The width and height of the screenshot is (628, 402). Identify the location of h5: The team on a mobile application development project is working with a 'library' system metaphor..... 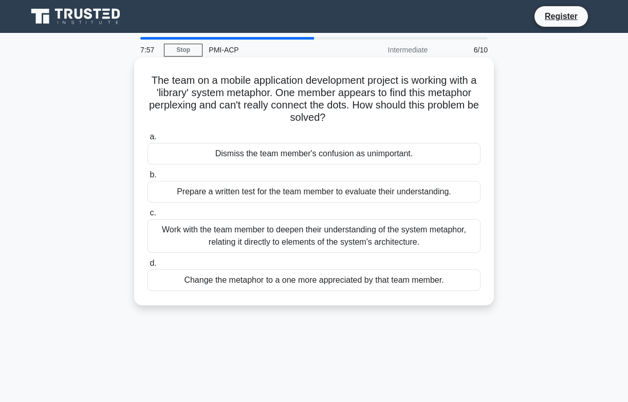
(314, 99).